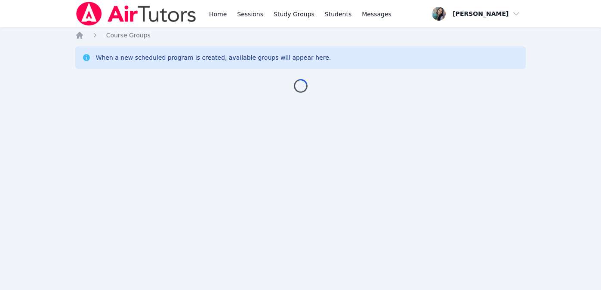  What do you see at coordinates (128, 35) in the screenshot?
I see `span: Course Groups` at bounding box center [128, 35].